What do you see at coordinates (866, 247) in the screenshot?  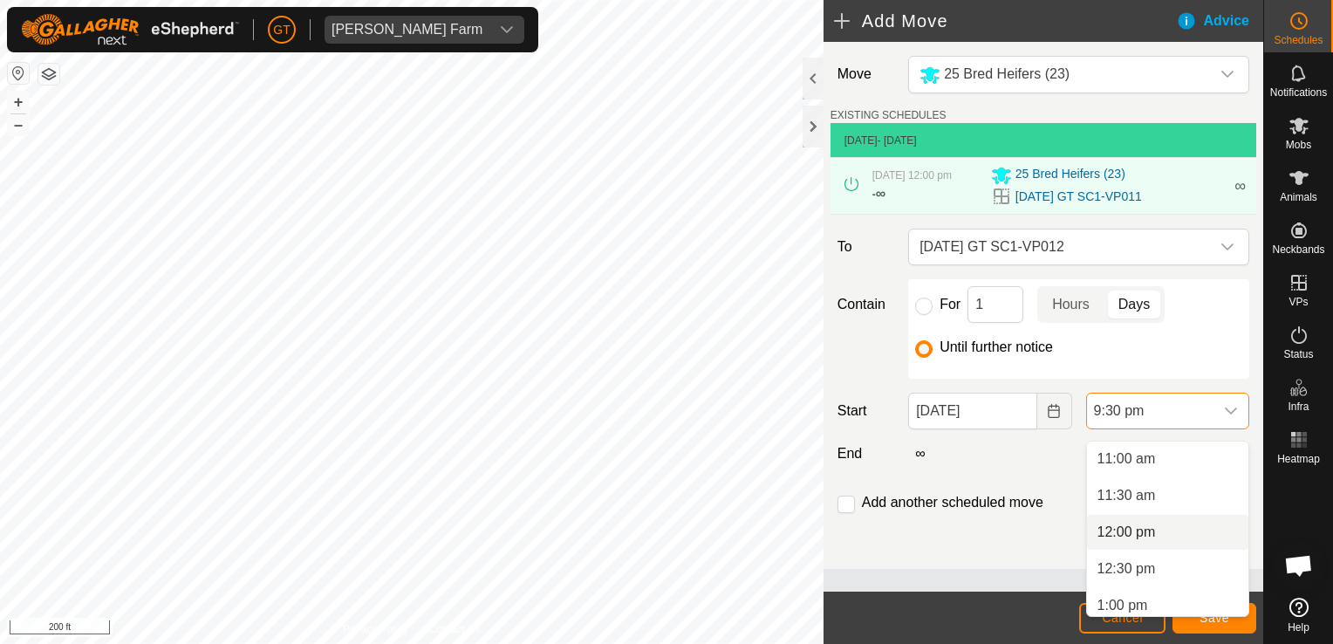 I see `label: To` at bounding box center [866, 247].